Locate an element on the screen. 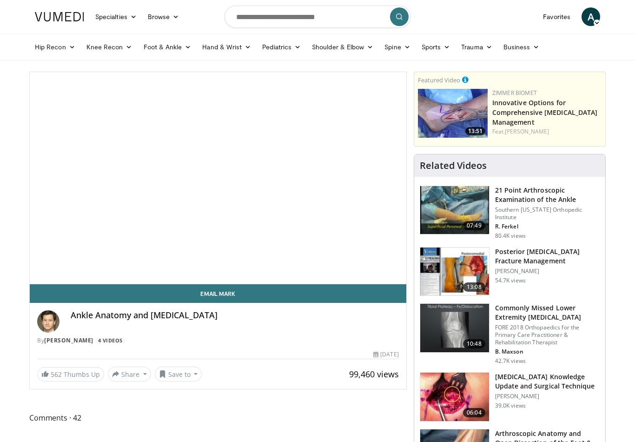 The height and width of the screenshot is (442, 635). p: 39.0K views is located at coordinates (510, 405).